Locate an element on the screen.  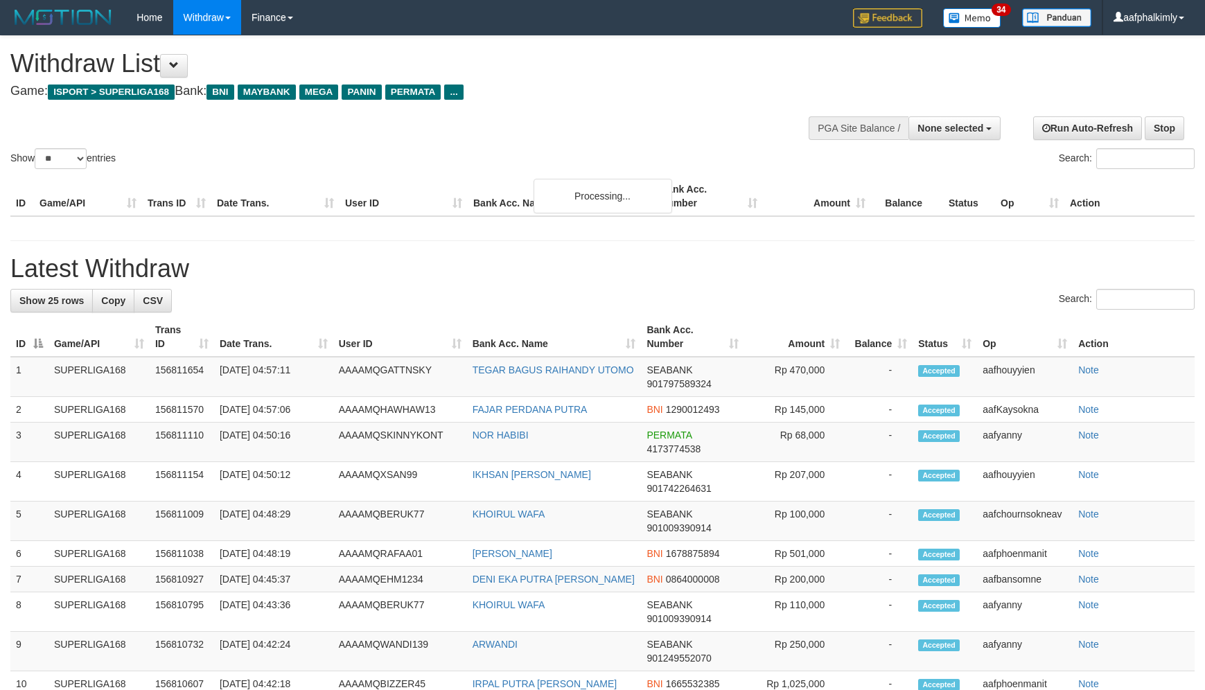
td: 156811654 is located at coordinates (181, 377).